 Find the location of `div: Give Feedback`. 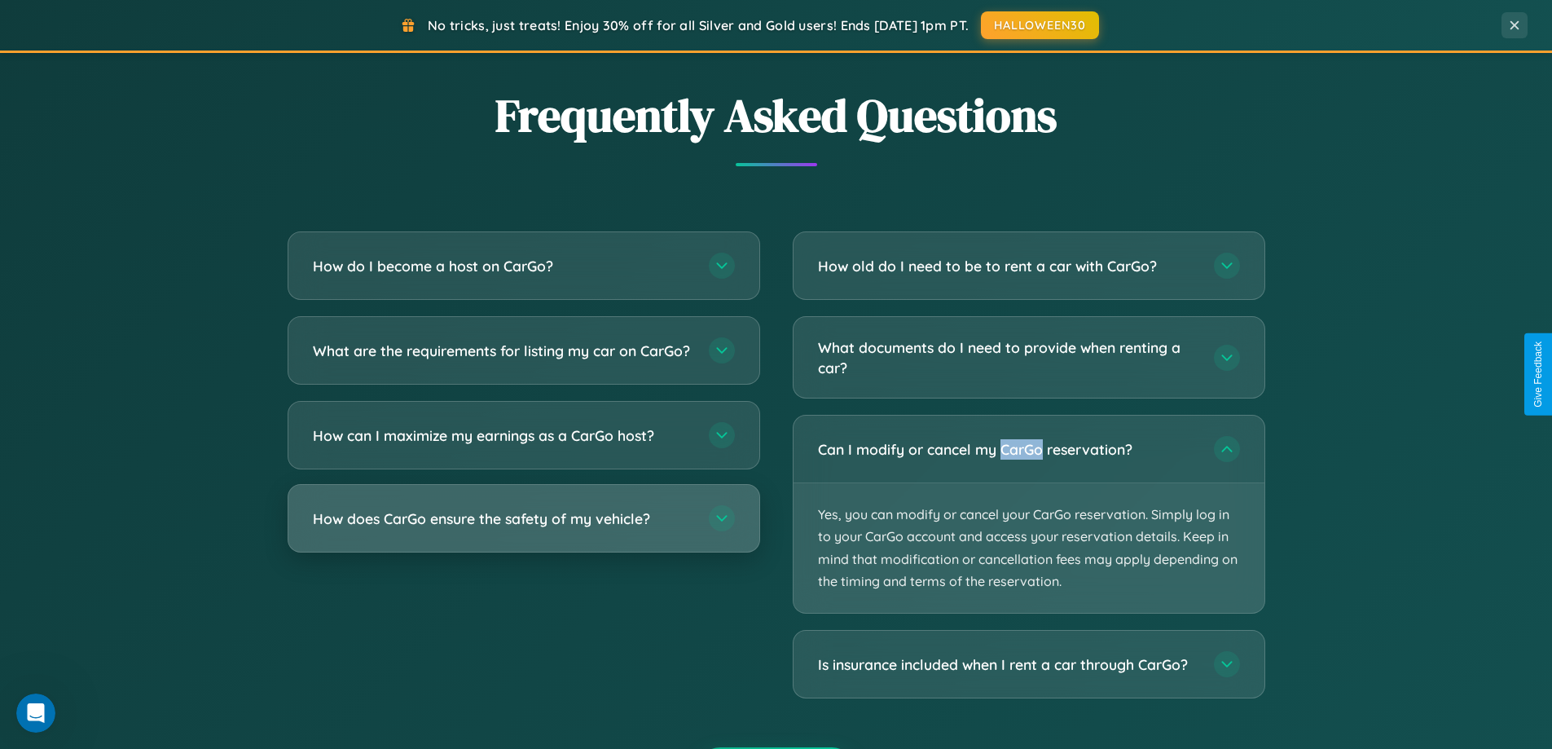

div: Give Feedback is located at coordinates (1538, 374).